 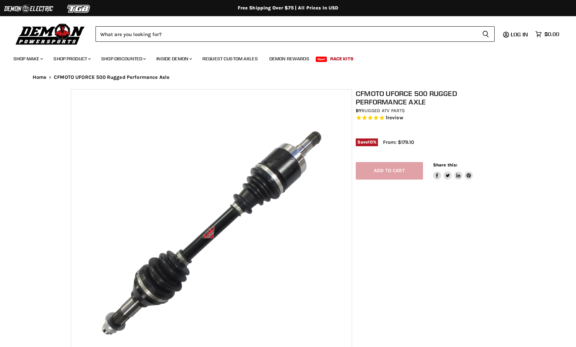 What do you see at coordinates (295, 34) in the screenshot?
I see `form: Product` at bounding box center [295, 34].